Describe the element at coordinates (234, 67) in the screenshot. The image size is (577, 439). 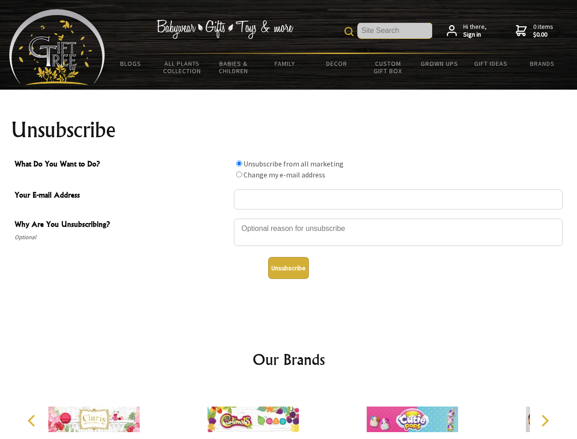
I see `a: Babies & Children` at that location.